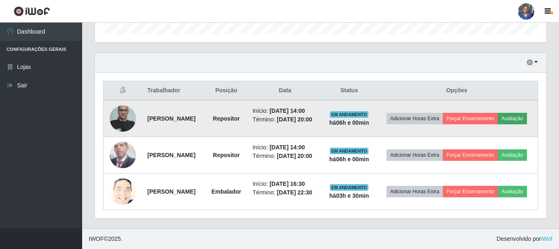 The image size is (559, 249). What do you see at coordinates (96, 239) in the screenshot?
I see `span: IWOF` at bounding box center [96, 239].